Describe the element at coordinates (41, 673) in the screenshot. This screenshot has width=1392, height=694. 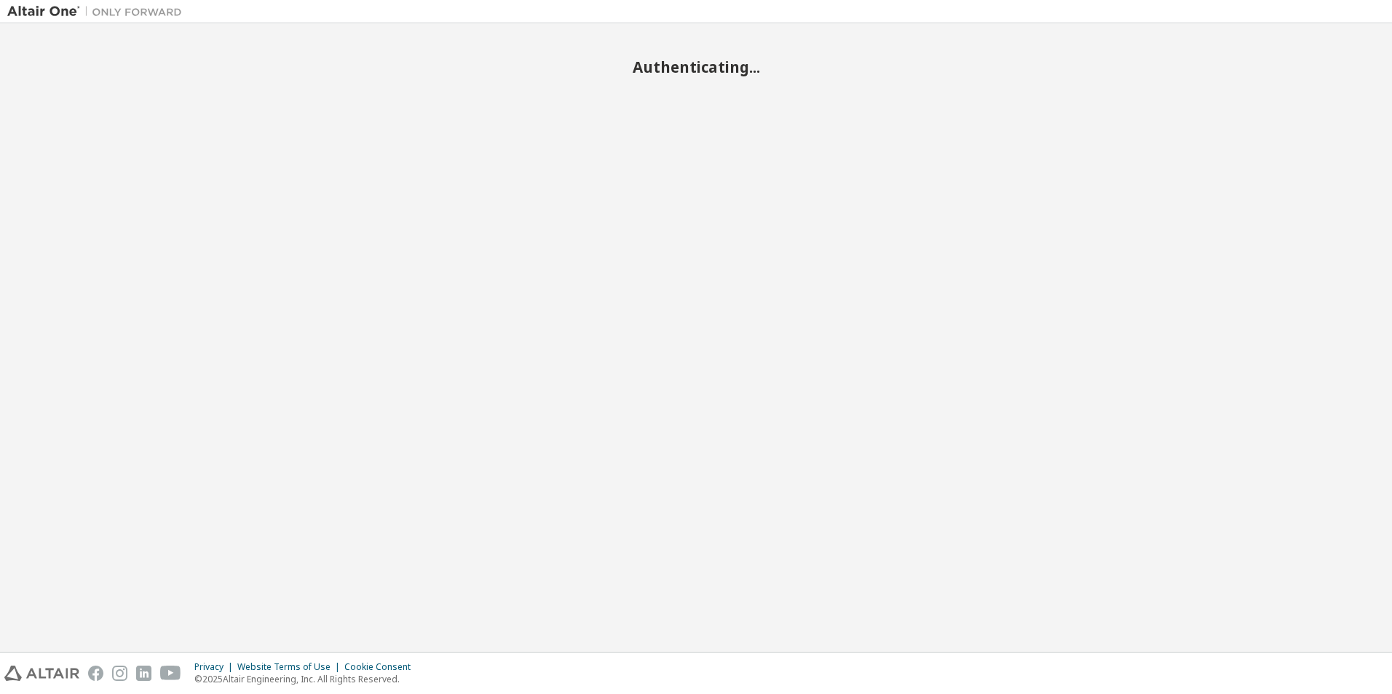
I see `img: altair_logo.svg` at that location.